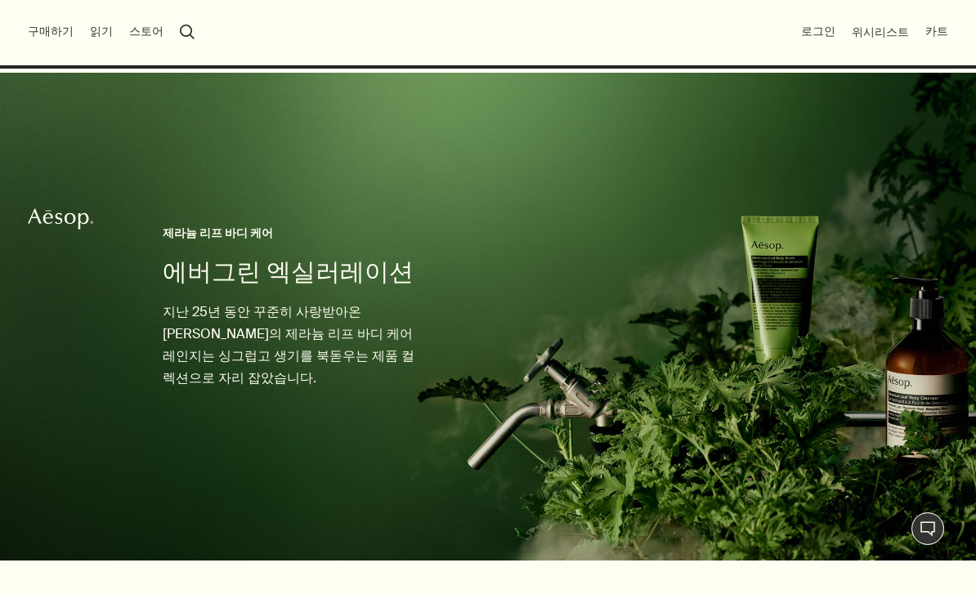 This screenshot has height=594, width=976. Describe the element at coordinates (880, 32) in the screenshot. I see `a: 위시리스트` at that location.